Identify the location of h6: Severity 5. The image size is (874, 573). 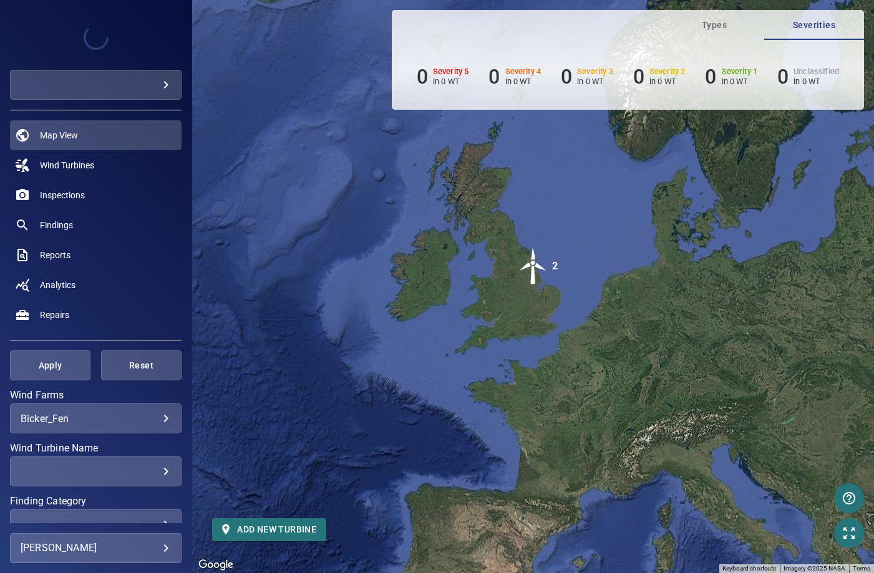
(451, 72).